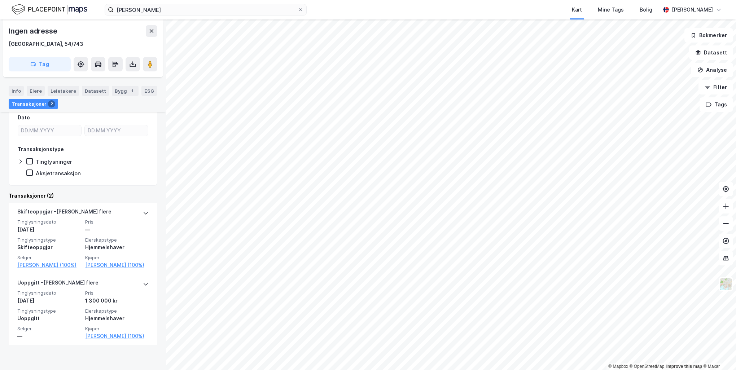 The image size is (736, 370). What do you see at coordinates (645, 10) in the screenshot?
I see `div: Bolig` at bounding box center [645, 10].